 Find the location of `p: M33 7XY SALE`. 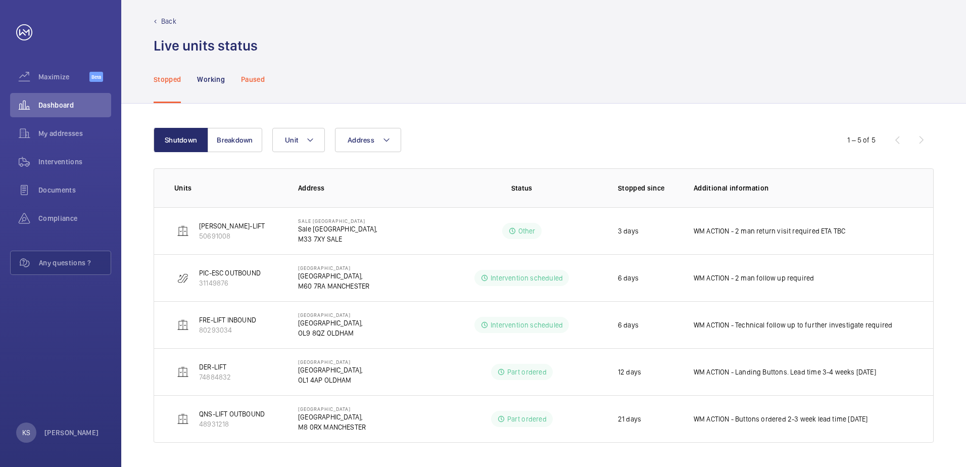

p: M33 7XY SALE is located at coordinates (338, 239).